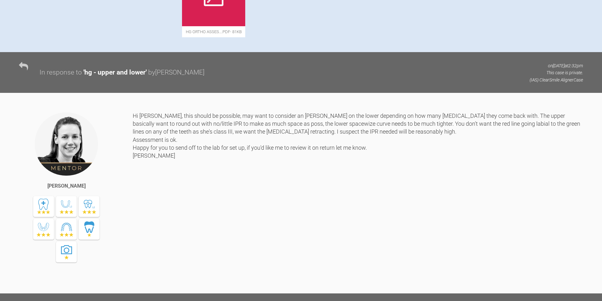 This screenshot has width=602, height=301. Describe the element at coordinates (115, 73) in the screenshot. I see `div: ' hg - upper and lower '` at that location.